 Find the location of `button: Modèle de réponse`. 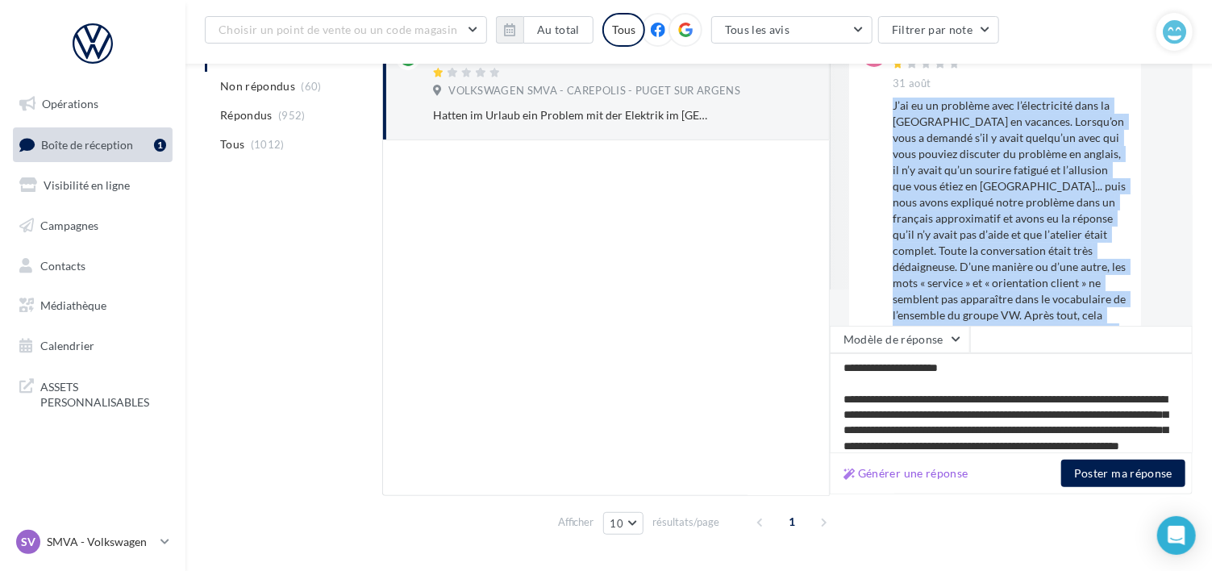

button: Modèle de réponse is located at coordinates (900, 339).